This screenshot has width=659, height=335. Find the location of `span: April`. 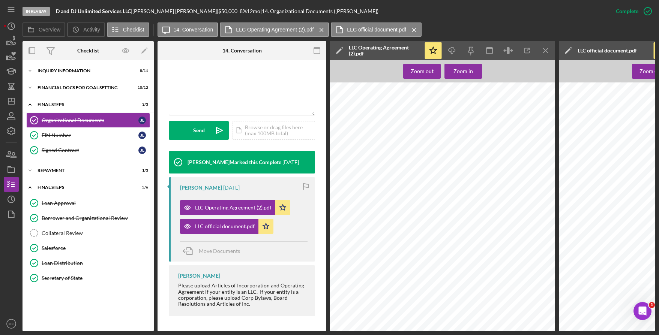

span: April is located at coordinates (363, 141).